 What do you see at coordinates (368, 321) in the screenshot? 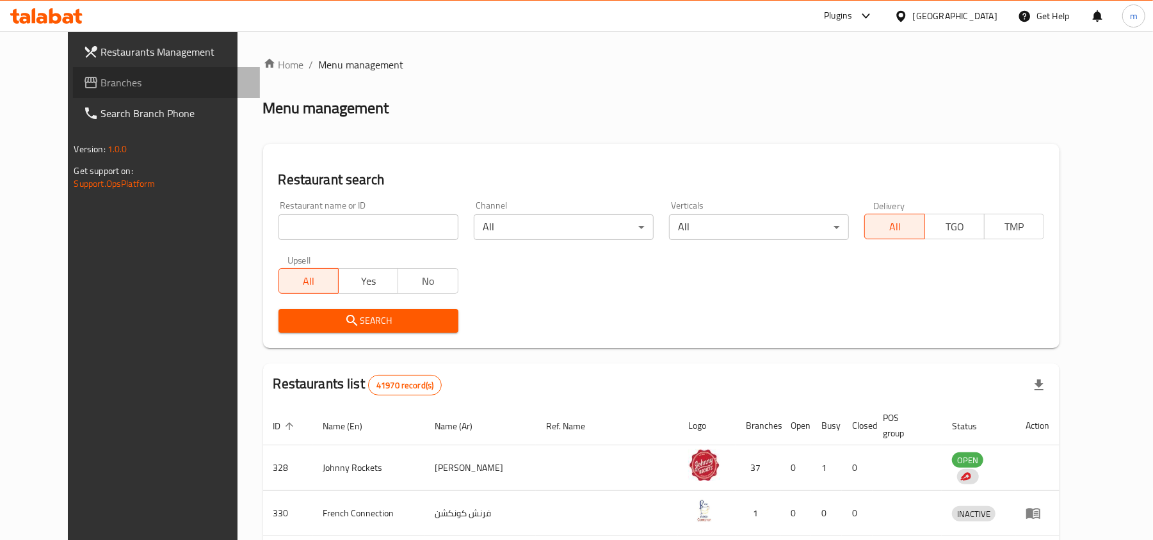
I see `span: Search` at bounding box center [368, 321].